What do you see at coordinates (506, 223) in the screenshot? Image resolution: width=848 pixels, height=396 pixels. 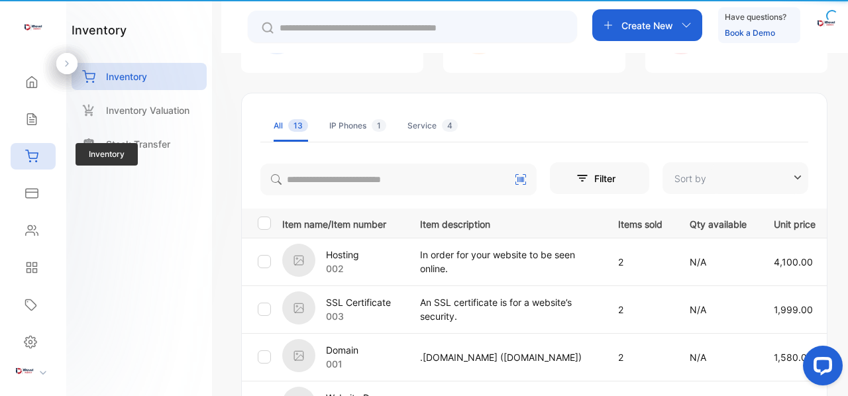 I see `p: Item description` at bounding box center [506, 223].